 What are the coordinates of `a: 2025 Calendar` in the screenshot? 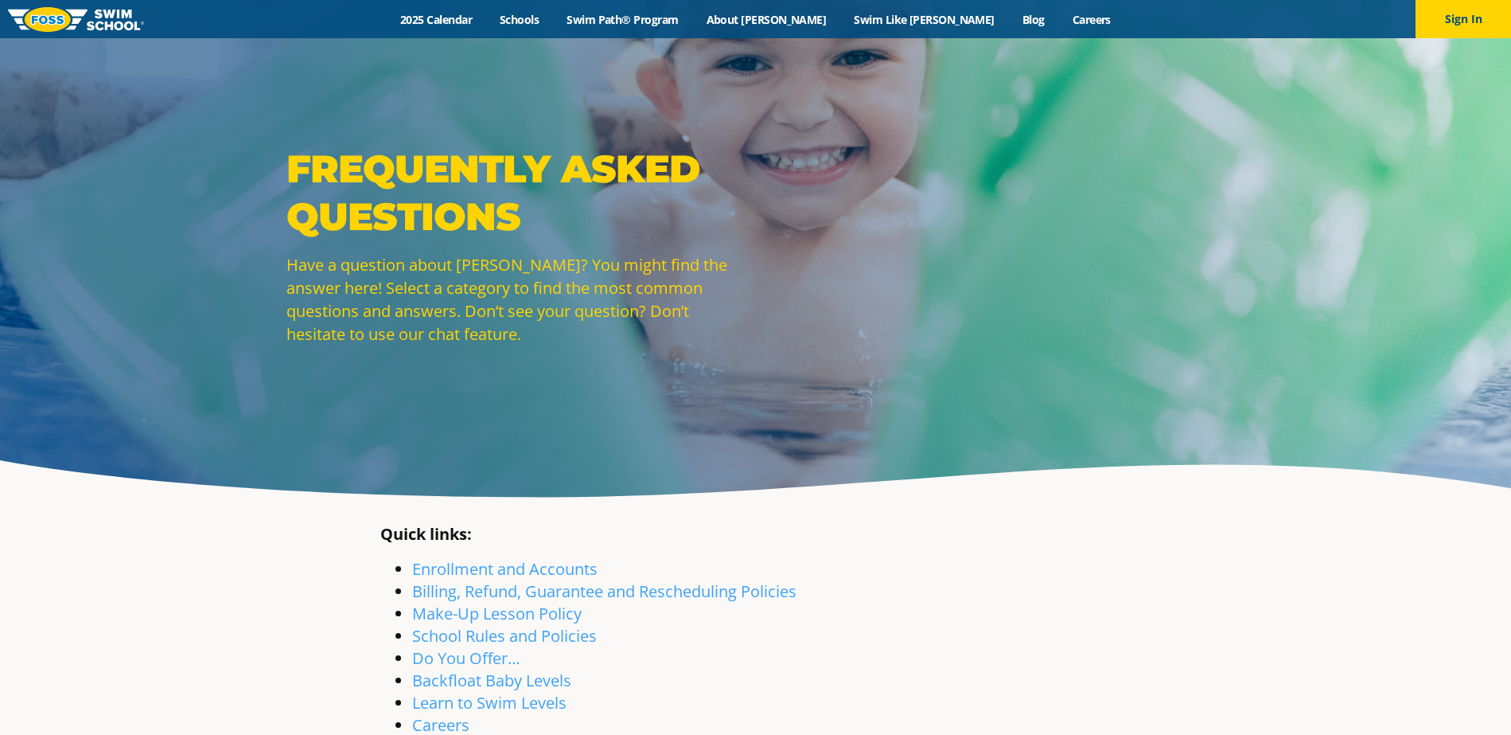 It's located at (436, 19).